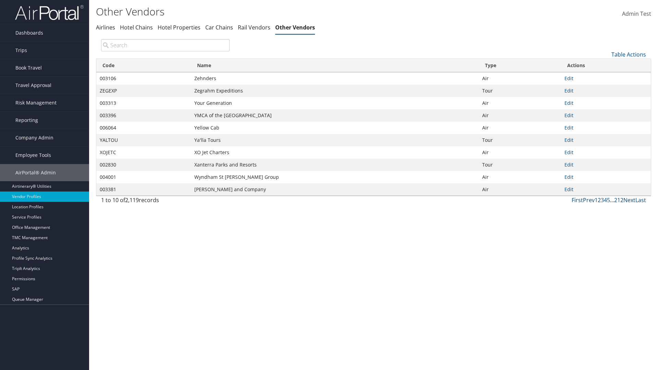 This screenshot has width=658, height=370. Describe the element at coordinates (219, 27) in the screenshot. I see `a: Car Chains` at that location.